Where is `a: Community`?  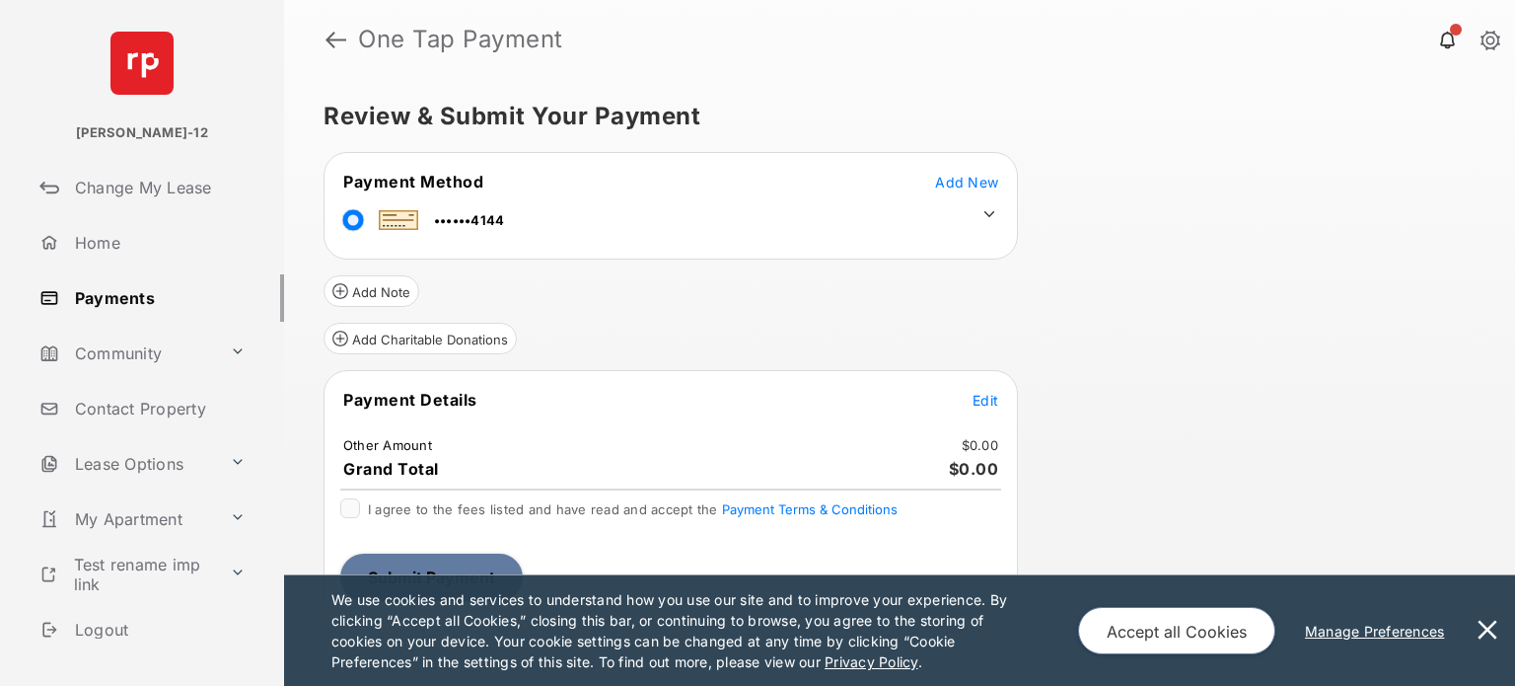 a: Community is located at coordinates (126, 353).